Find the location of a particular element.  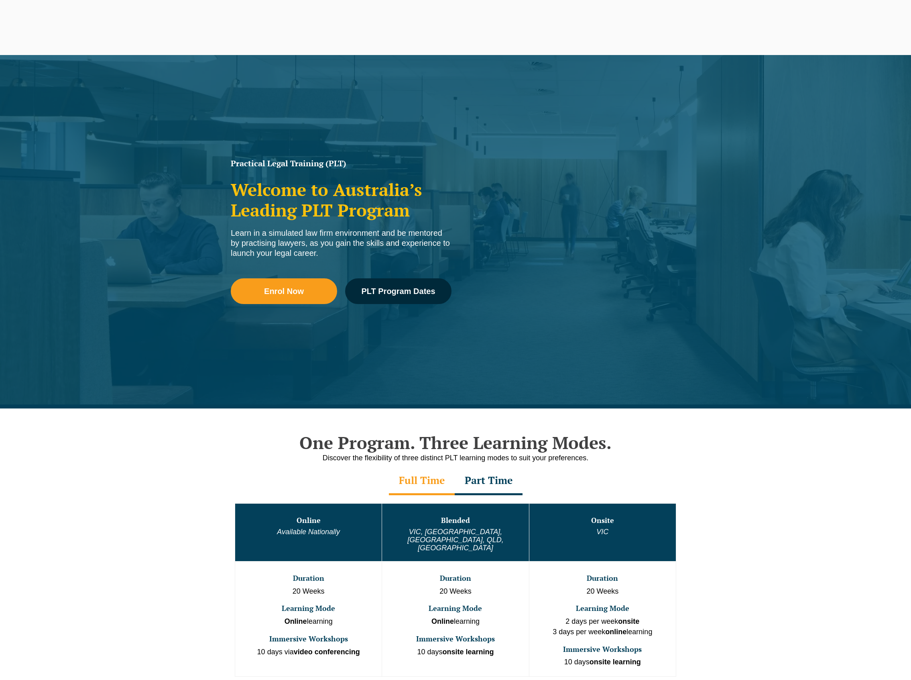

h1: Practical Legal Training (PLT) is located at coordinates (341, 163).